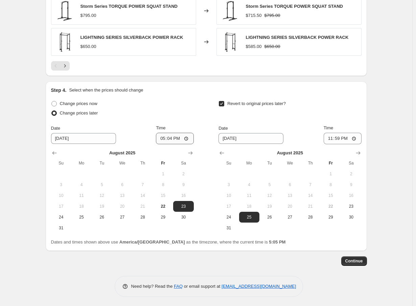 The image size is (416, 306). I want to click on p: Select when the prices should change, so click(106, 90).